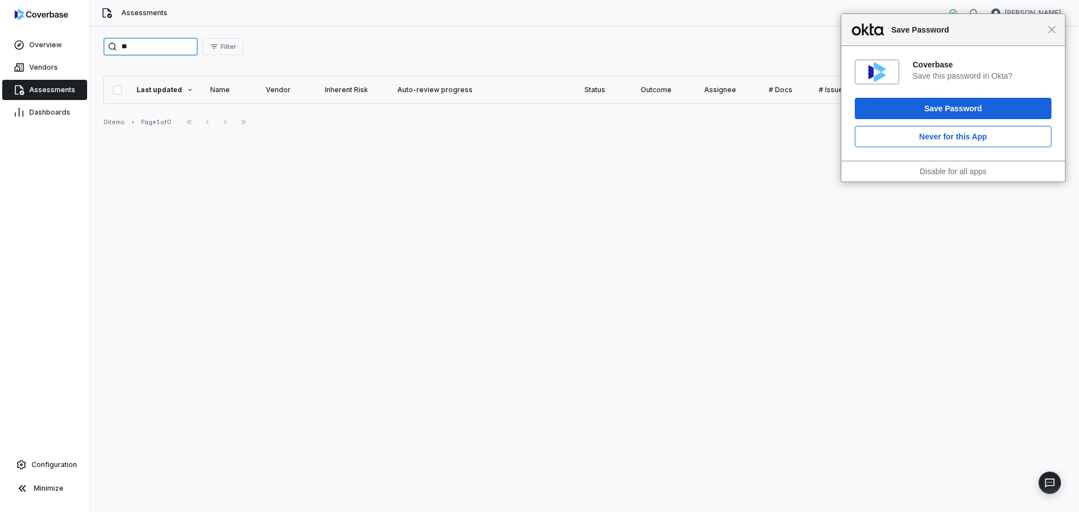 This screenshot has width=1079, height=512. Describe the element at coordinates (41, 15) in the screenshot. I see `img: logo-D7KZi-bG.svg` at that location.